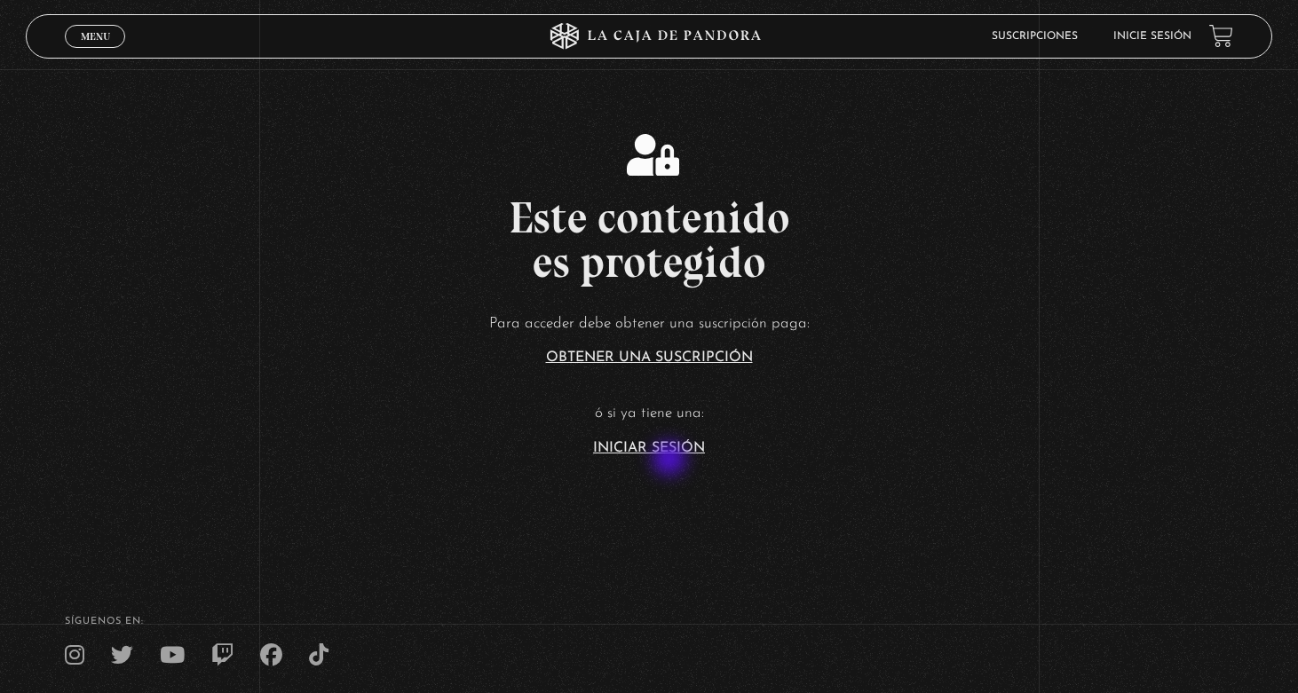  What do you see at coordinates (1153, 36) in the screenshot?
I see `a: Inicie sesión` at bounding box center [1153, 36].